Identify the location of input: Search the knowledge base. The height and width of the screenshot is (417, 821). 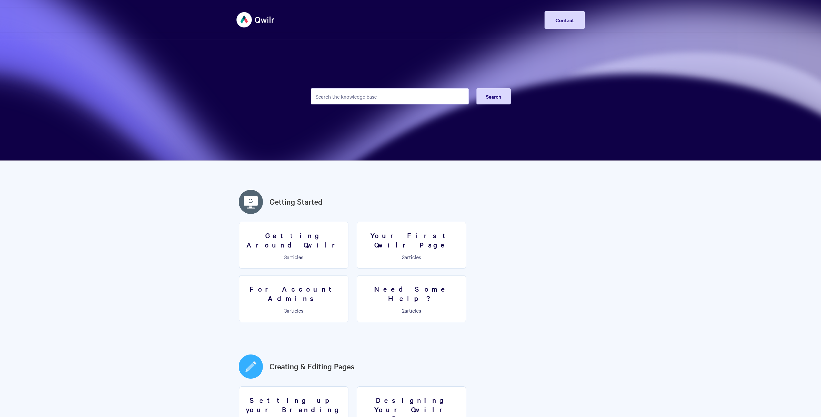
(390, 96).